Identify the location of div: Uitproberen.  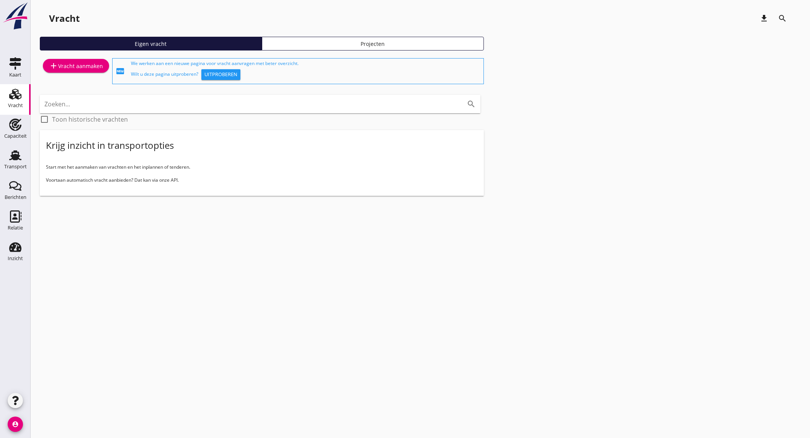
(221, 75).